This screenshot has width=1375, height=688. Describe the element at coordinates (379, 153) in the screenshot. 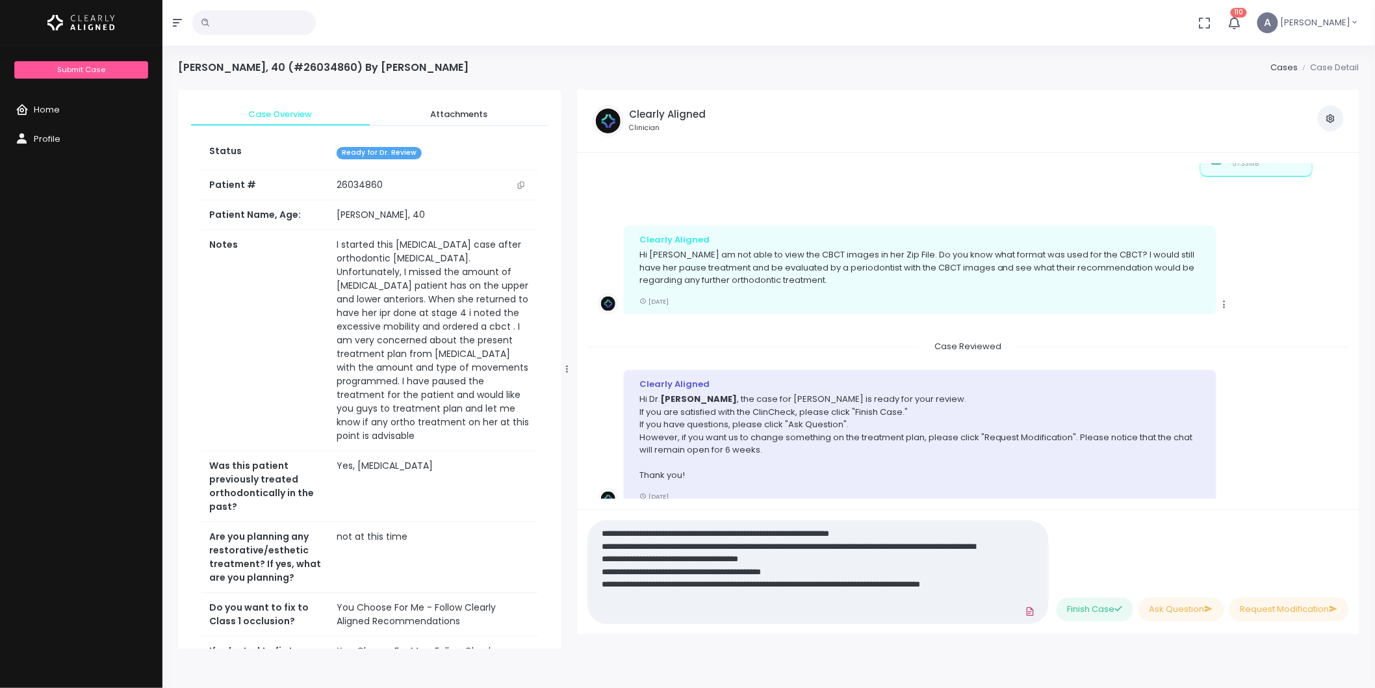

I see `span: Ready for Dr. Review` at that location.